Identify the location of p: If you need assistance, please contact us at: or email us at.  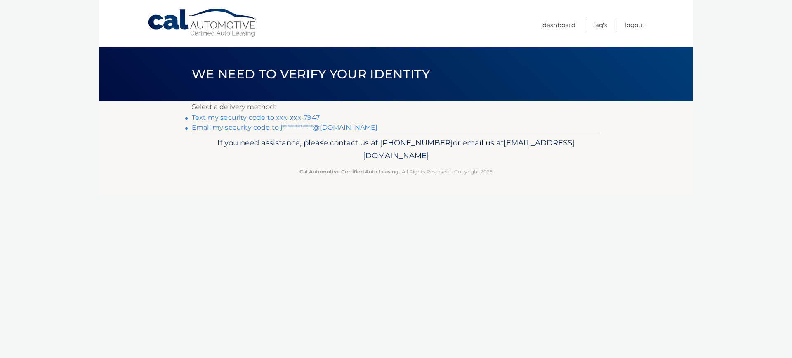
(396, 149).